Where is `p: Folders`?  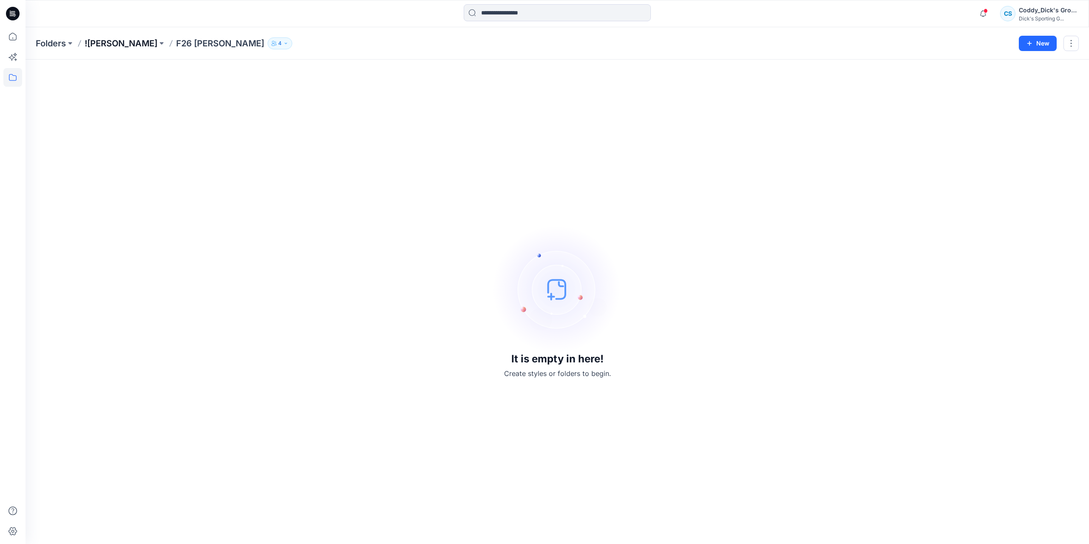 p: Folders is located at coordinates (51, 43).